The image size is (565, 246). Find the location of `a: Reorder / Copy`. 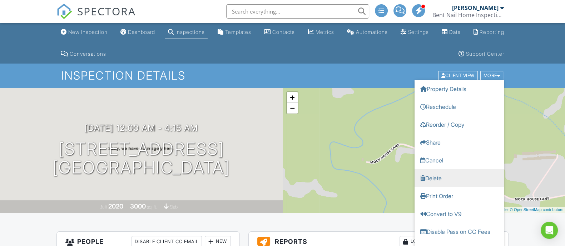

a: Reorder / Copy is located at coordinates (459, 125).